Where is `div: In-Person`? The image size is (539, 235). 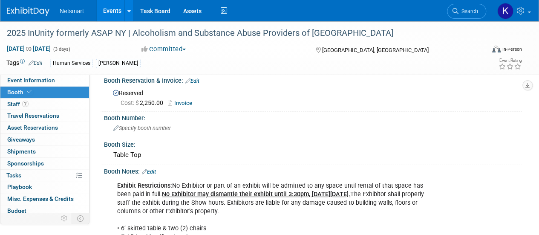 div: In-Person is located at coordinates (512, 49).